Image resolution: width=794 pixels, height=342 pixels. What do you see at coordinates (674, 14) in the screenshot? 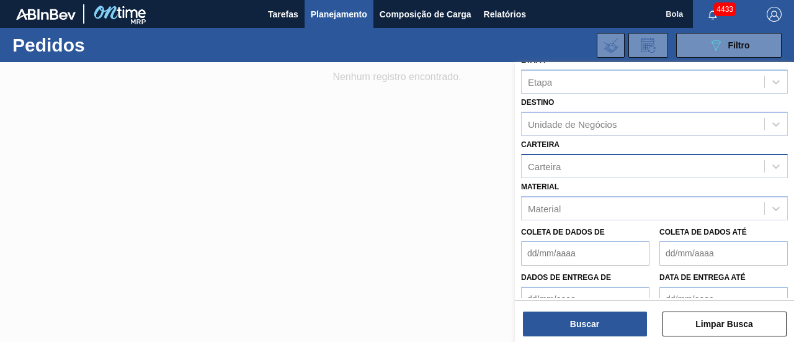
I see `font: Bola` at bounding box center [674, 14].